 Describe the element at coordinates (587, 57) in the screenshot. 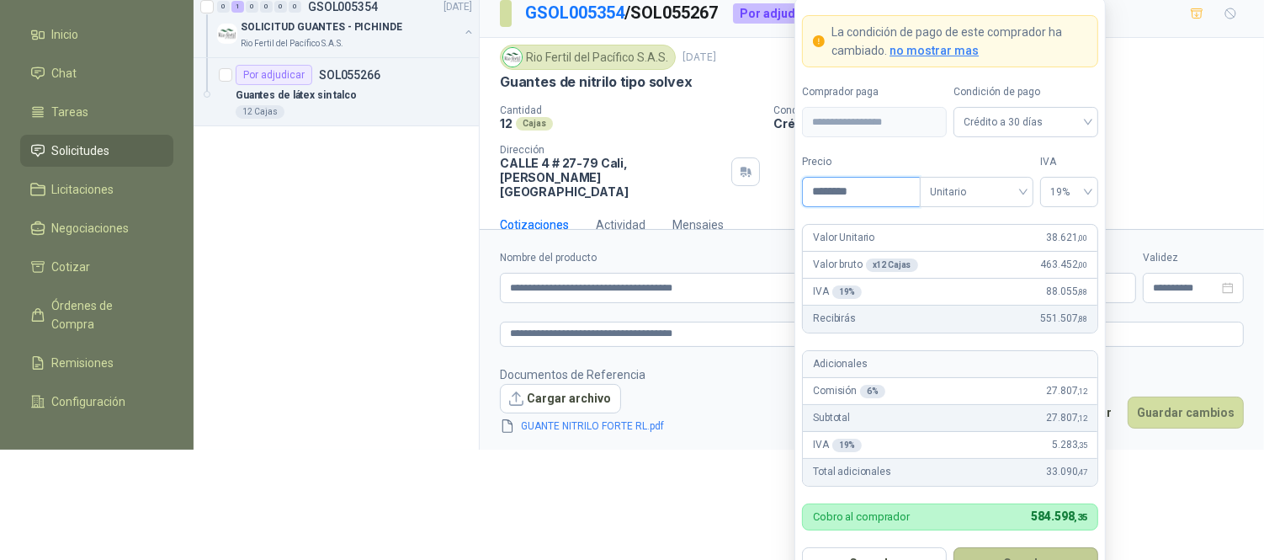

I see `div: Rio Fertil del Pacífico S.A.S.` at that location.